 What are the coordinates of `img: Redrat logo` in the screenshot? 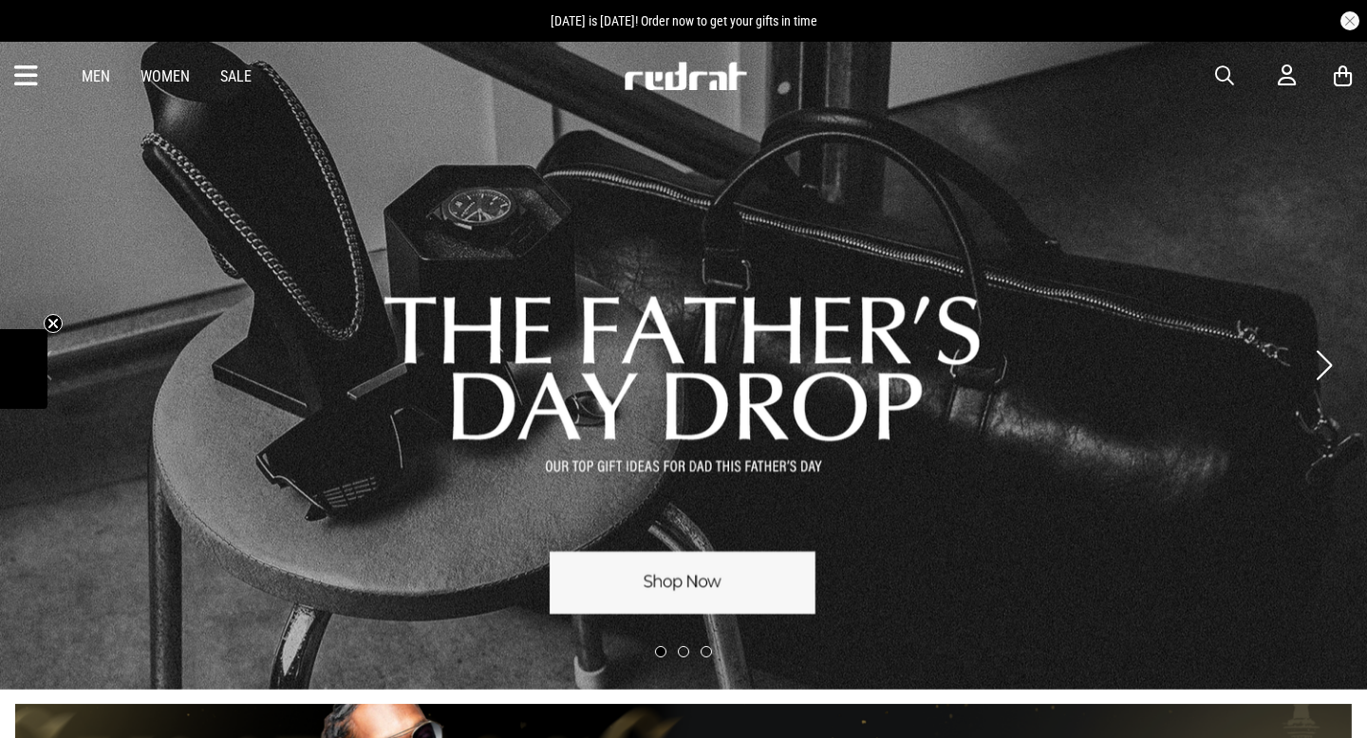 It's located at (685, 76).